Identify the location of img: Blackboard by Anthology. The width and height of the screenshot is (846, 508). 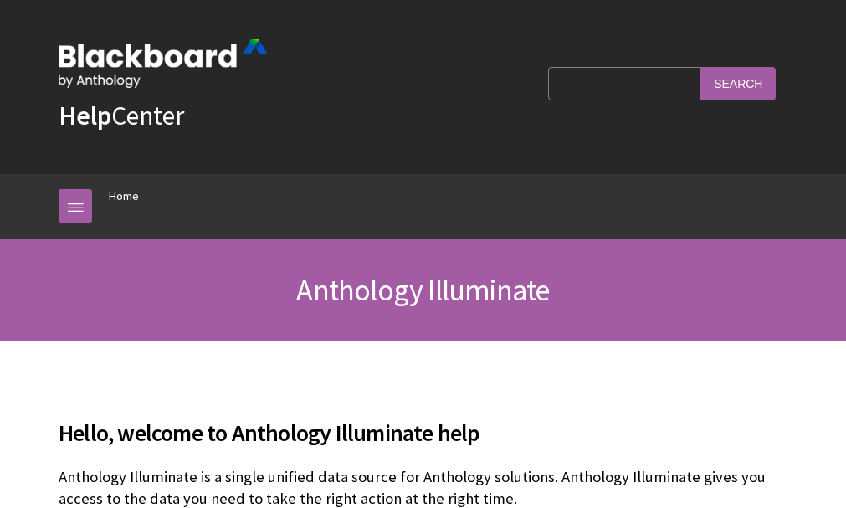
(163, 64).